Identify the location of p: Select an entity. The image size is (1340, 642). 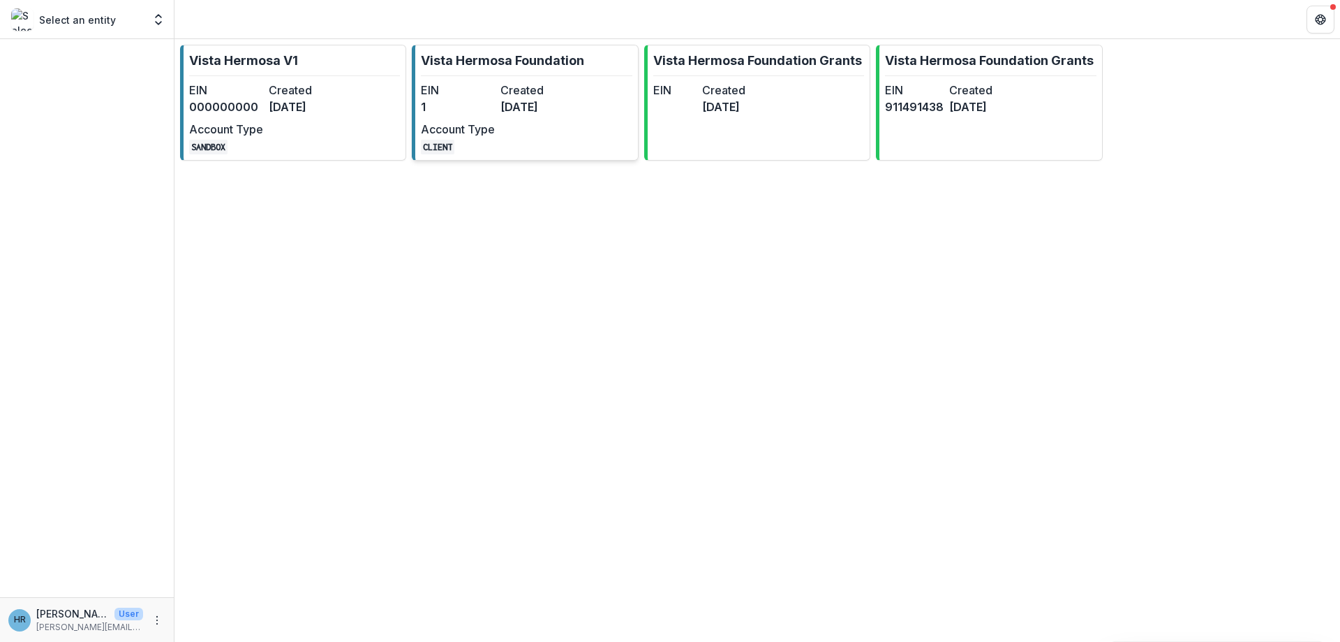
(77, 20).